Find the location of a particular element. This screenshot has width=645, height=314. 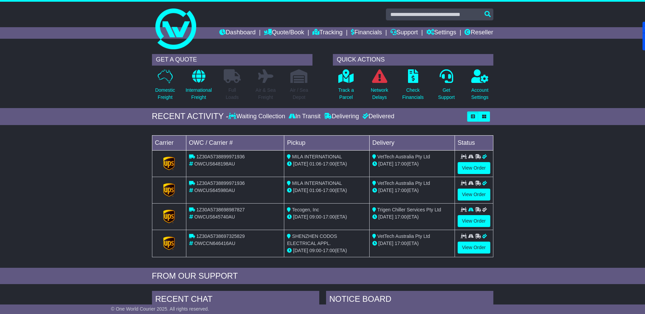

p: Track a Parcel is located at coordinates (346, 94).